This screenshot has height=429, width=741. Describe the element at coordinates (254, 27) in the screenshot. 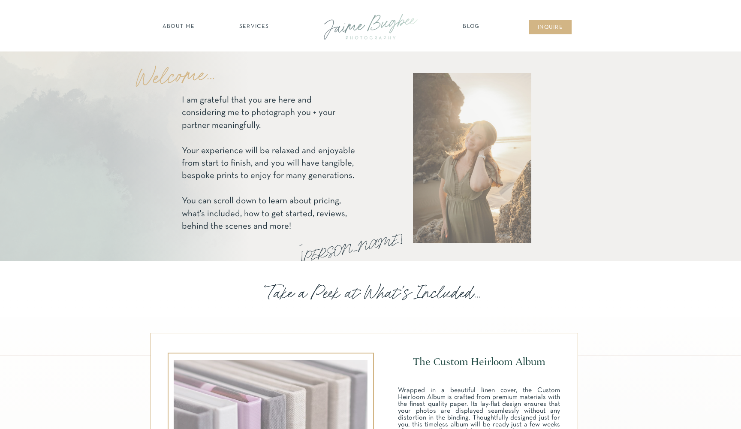

I see `a: SERVICES` at that location.